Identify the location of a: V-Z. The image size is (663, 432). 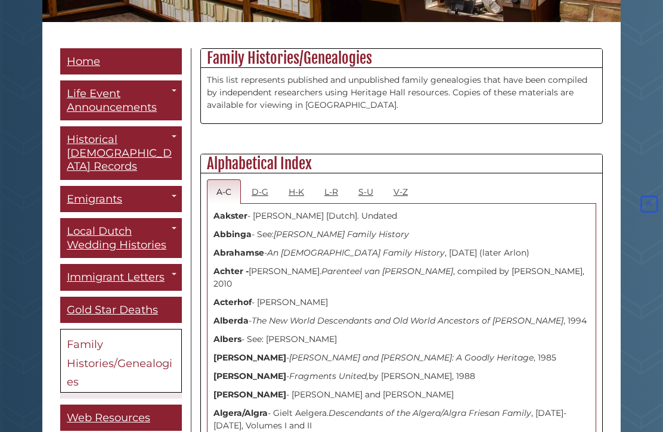
(400, 191).